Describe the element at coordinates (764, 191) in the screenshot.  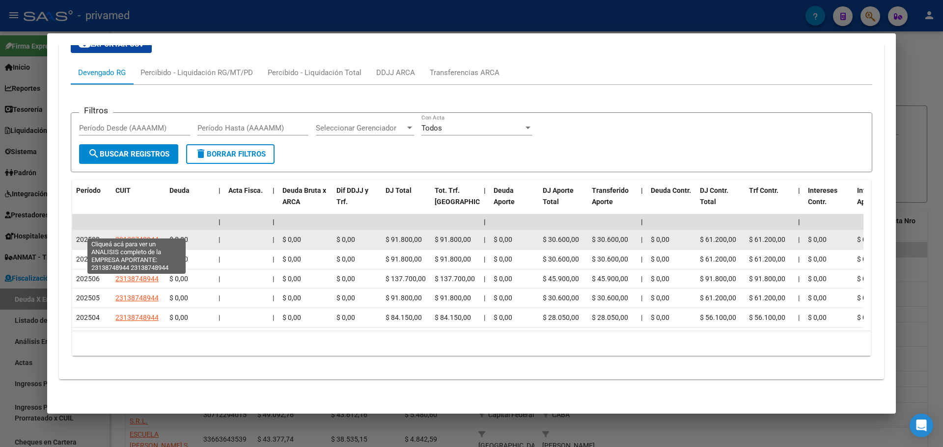
I see `span: Trf Contr.` at that location.